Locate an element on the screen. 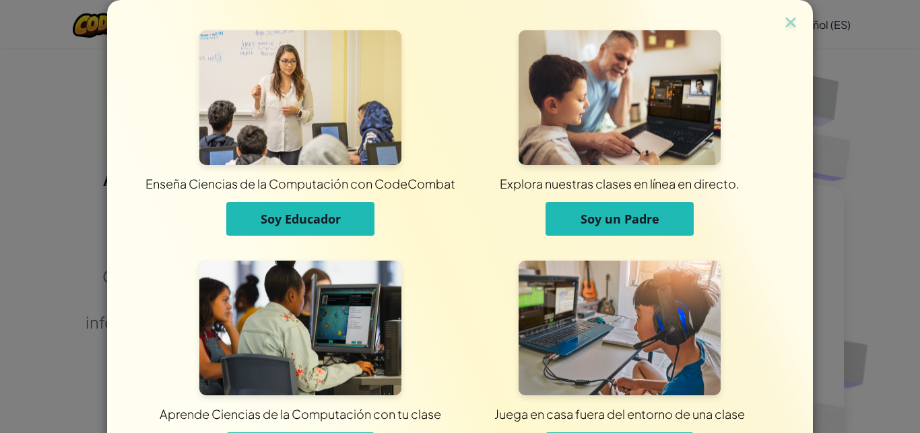 The width and height of the screenshot is (920, 433). img: close icon is located at coordinates (791, 24).